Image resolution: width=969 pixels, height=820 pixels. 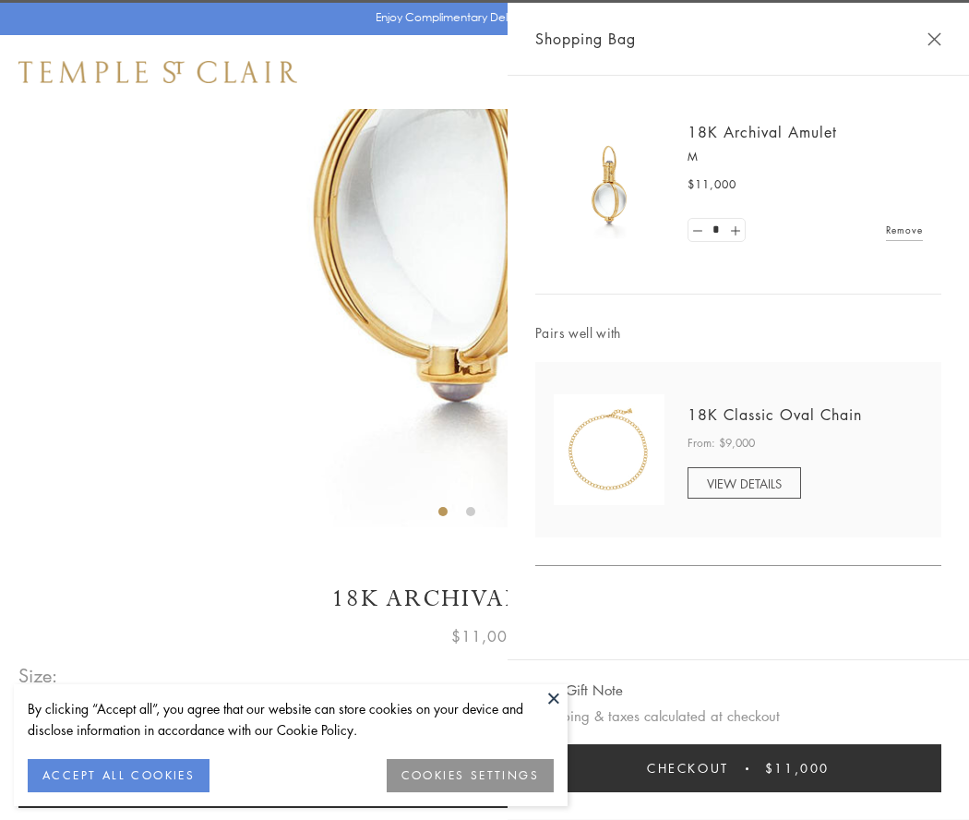 What do you see at coordinates (609, 185) in the screenshot?
I see `img: 18K Archival Amulet` at bounding box center [609, 185].